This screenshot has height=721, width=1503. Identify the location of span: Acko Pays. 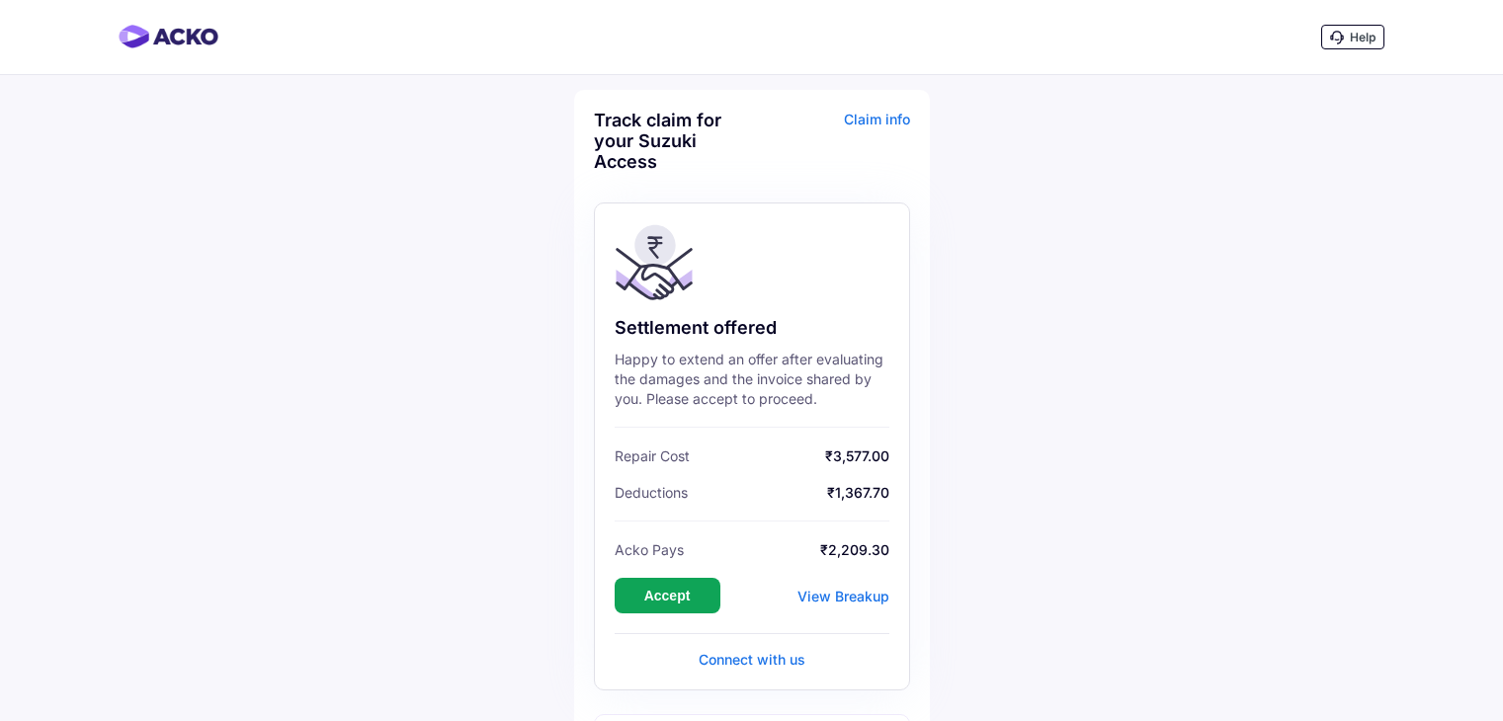
(649, 549).